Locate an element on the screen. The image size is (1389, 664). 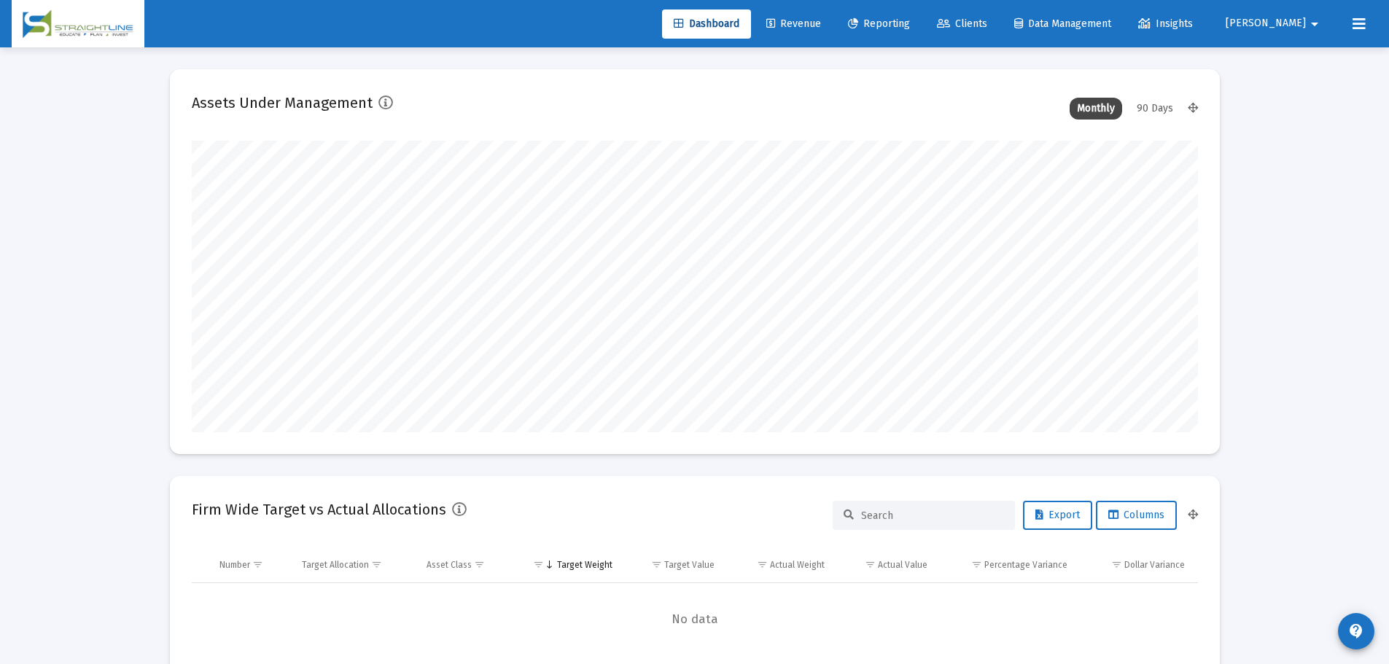
a: Clients is located at coordinates (962, 24).